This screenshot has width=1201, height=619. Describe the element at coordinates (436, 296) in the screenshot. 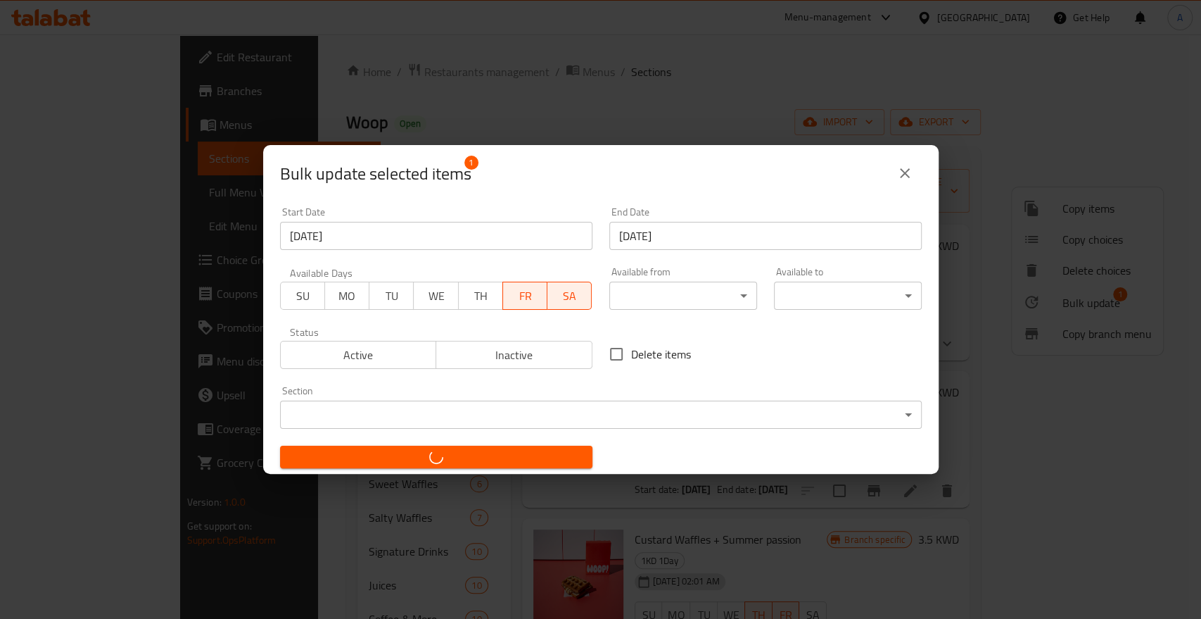

I see `button: WE` at that location.